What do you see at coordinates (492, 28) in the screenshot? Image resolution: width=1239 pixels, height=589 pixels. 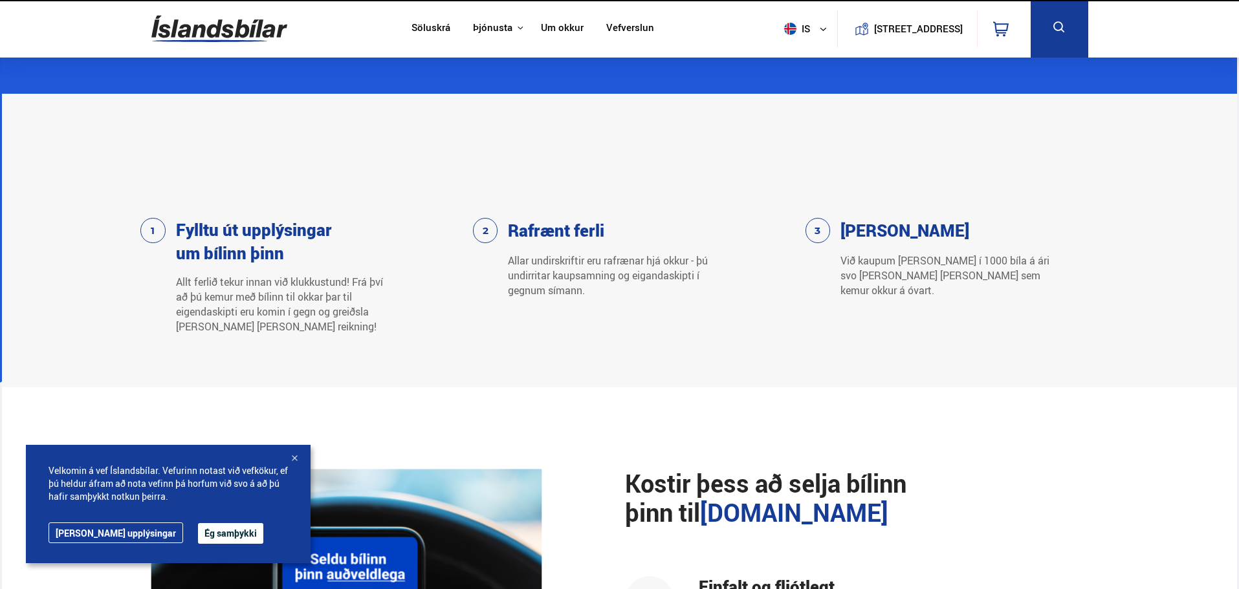 I see `button: Þjónusta` at bounding box center [492, 28].